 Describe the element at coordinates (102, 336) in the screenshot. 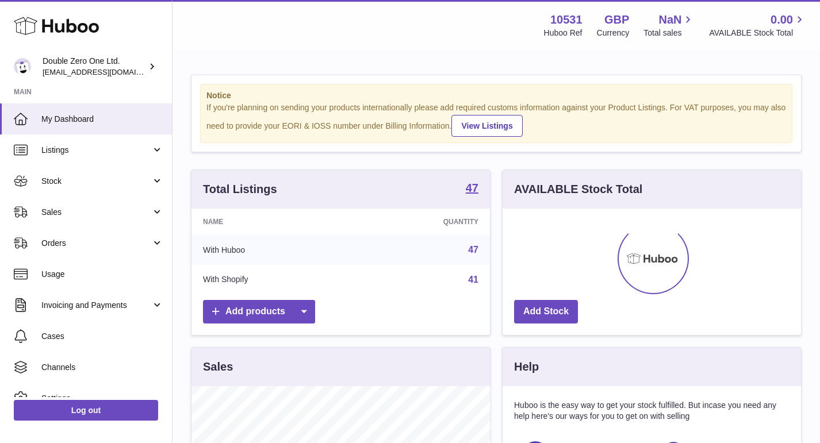

I see `span: Cases` at that location.